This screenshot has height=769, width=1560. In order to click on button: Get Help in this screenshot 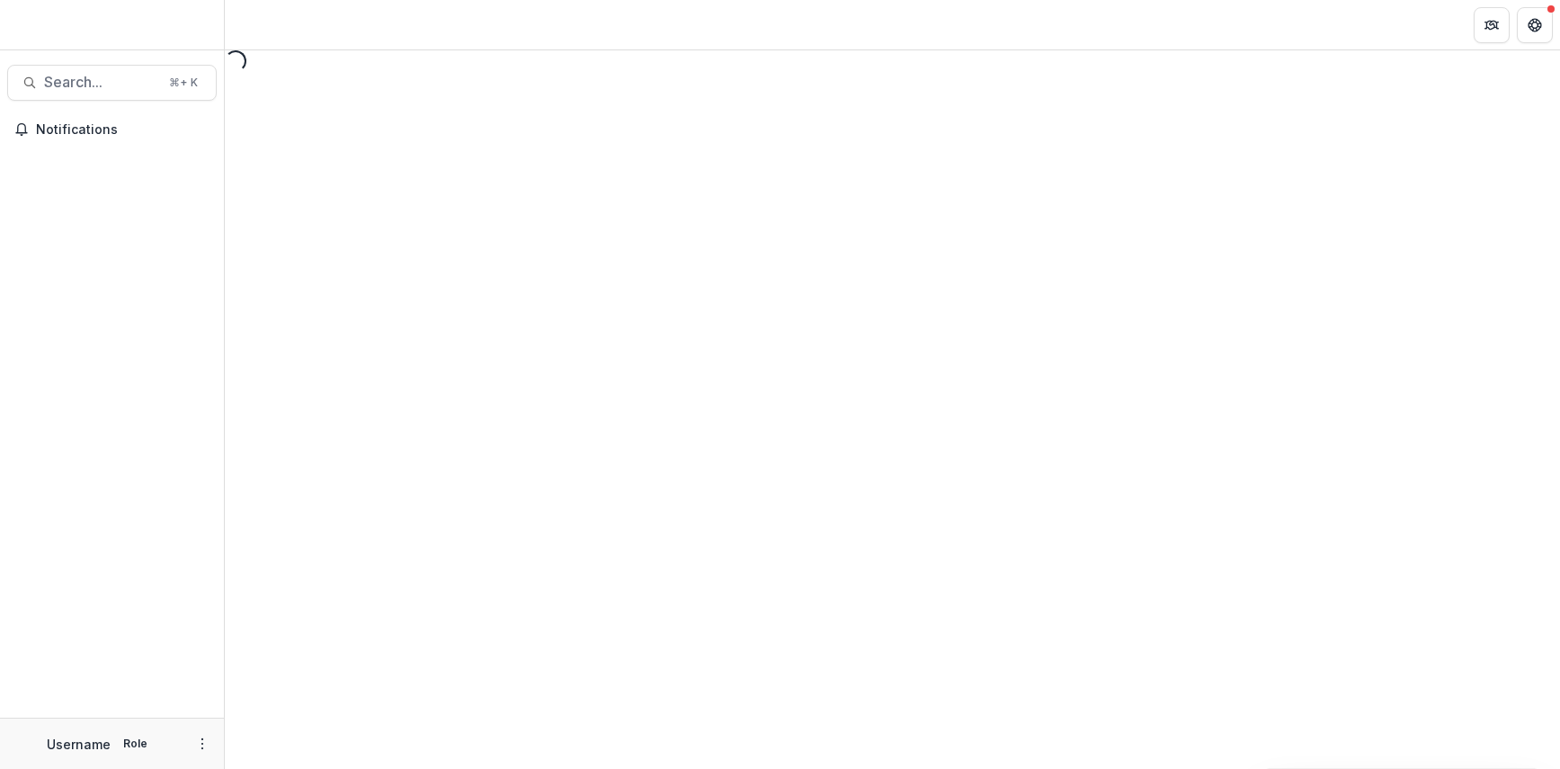, I will do `click(1534, 25)`.